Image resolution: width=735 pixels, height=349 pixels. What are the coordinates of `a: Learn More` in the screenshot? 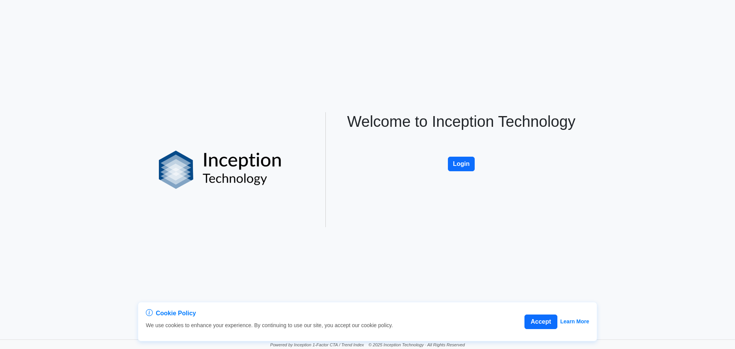 It's located at (574, 321).